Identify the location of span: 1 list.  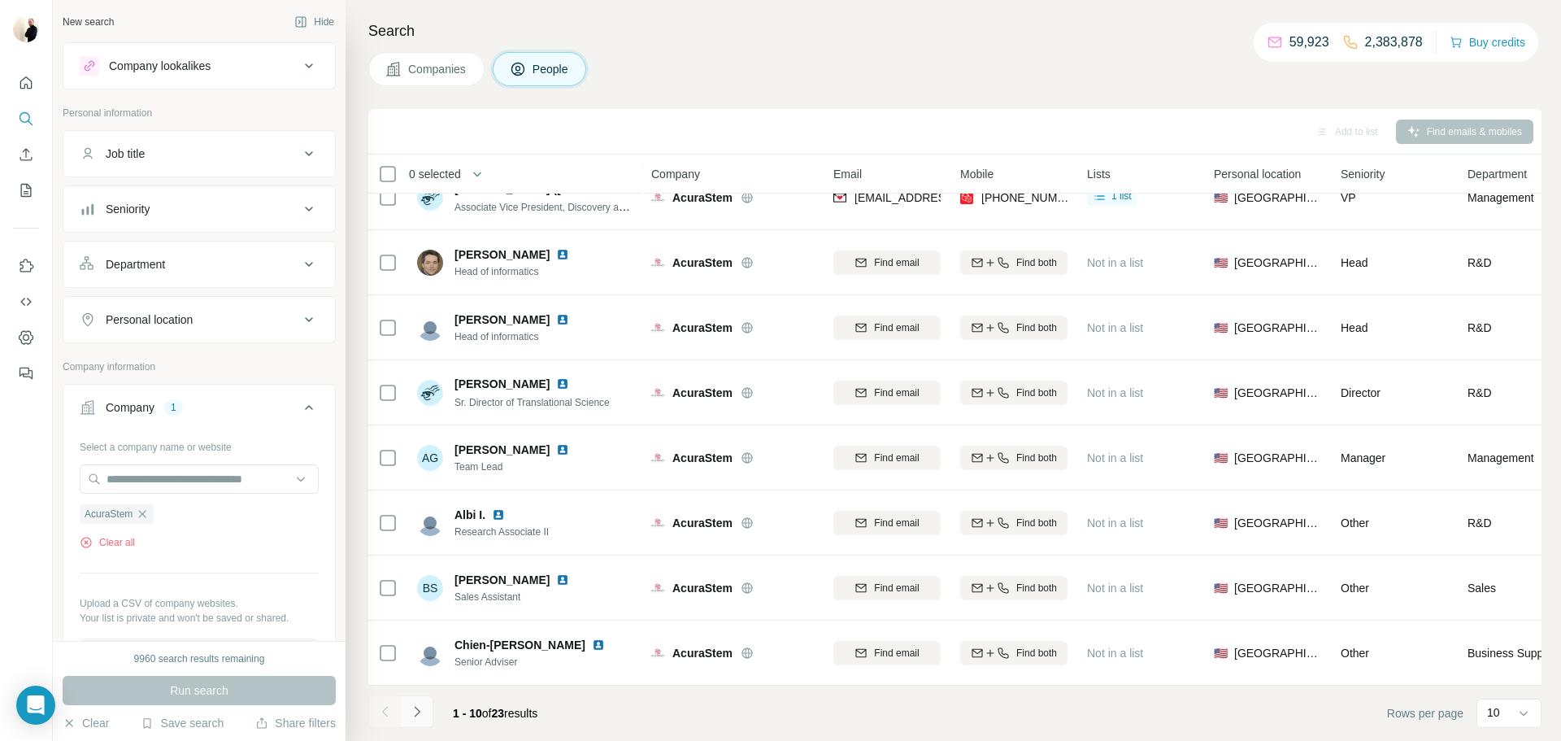
(1121, 196).